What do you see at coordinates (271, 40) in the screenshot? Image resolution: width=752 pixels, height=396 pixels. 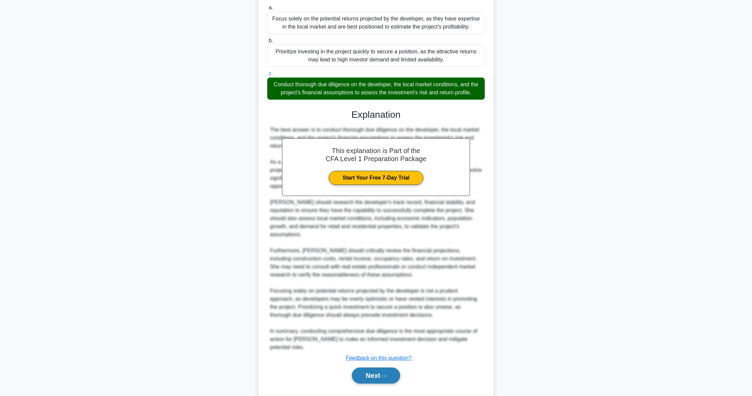 I see `span: b.` at bounding box center [271, 40].